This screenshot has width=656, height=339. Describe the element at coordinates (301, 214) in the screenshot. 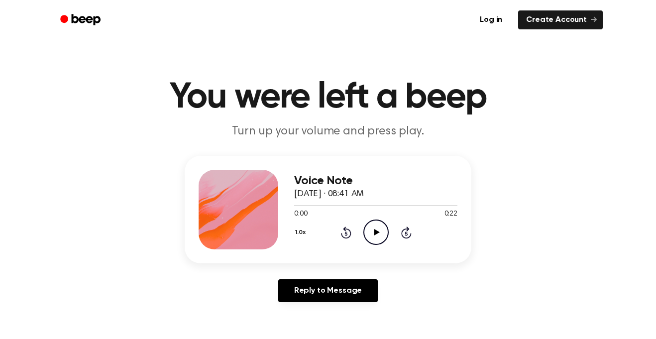

I see `span: 0:00` at that location.